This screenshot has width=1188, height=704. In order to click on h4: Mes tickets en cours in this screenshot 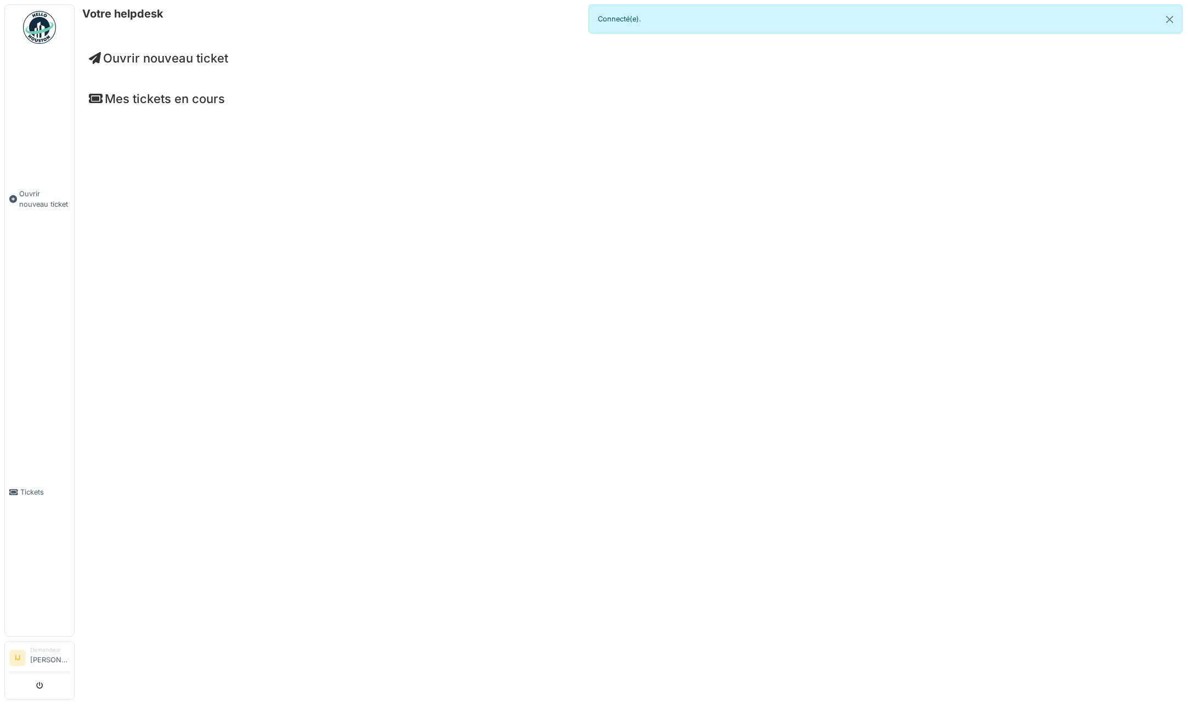, I will do `click(631, 99)`.